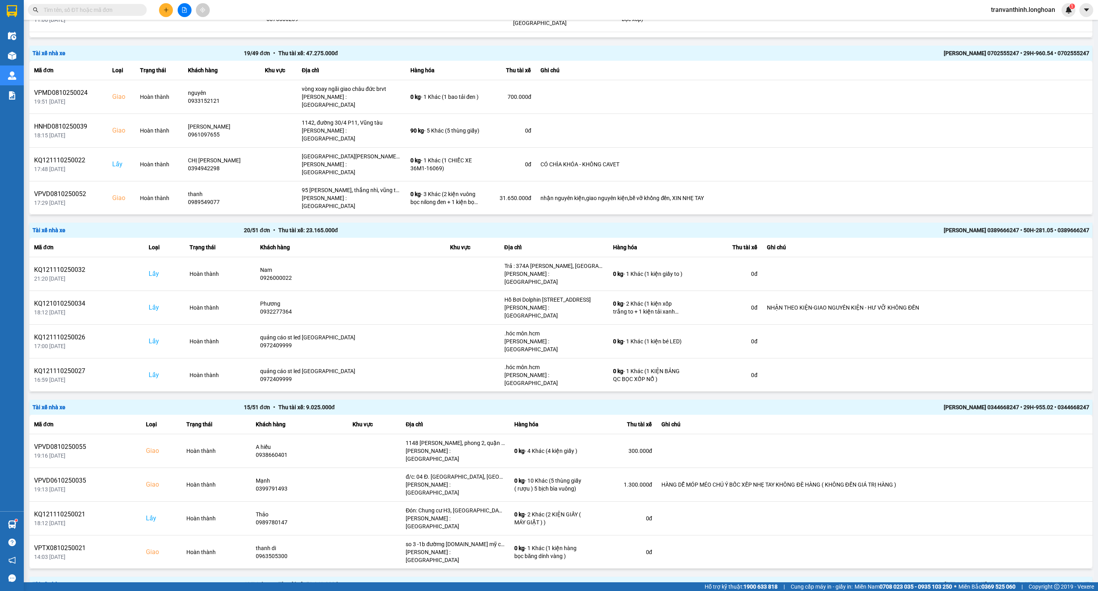 Image resolution: width=1098 pixels, height=591 pixels. What do you see at coordinates (299, 514) in the screenshot?
I see `div: Thảo` at bounding box center [299, 514].